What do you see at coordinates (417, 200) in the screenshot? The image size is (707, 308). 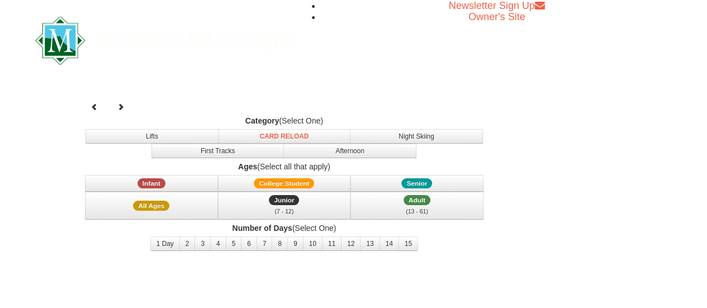 I see `span: Adult` at bounding box center [417, 200].